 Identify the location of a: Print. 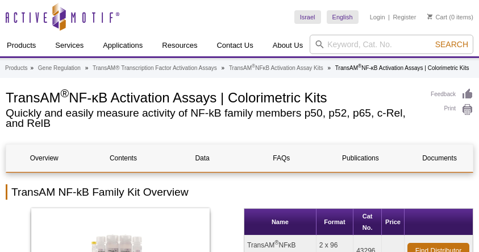
(452, 110).